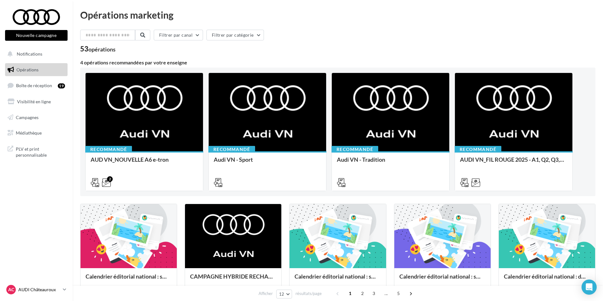 The width and height of the screenshot is (603, 301). I want to click on div: CAMPAGNE HYBRIDE RECHARGEABLE, so click(233, 279).